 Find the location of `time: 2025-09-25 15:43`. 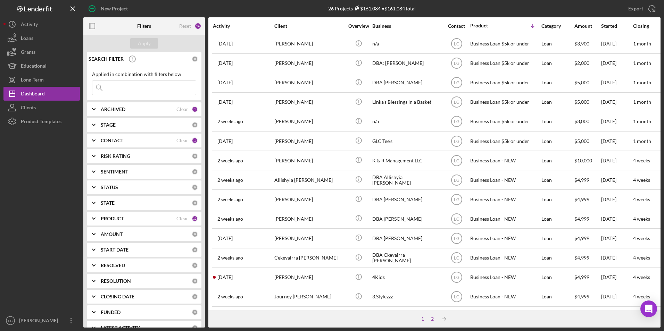

time: 2025-09-25 15:43 is located at coordinates (225, 141).